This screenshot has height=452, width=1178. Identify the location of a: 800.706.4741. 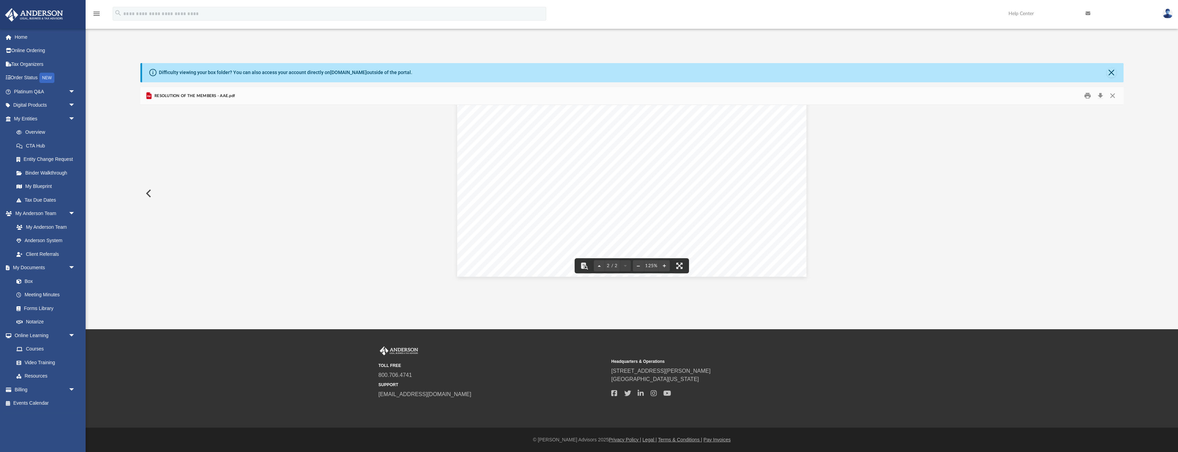
(395, 374).